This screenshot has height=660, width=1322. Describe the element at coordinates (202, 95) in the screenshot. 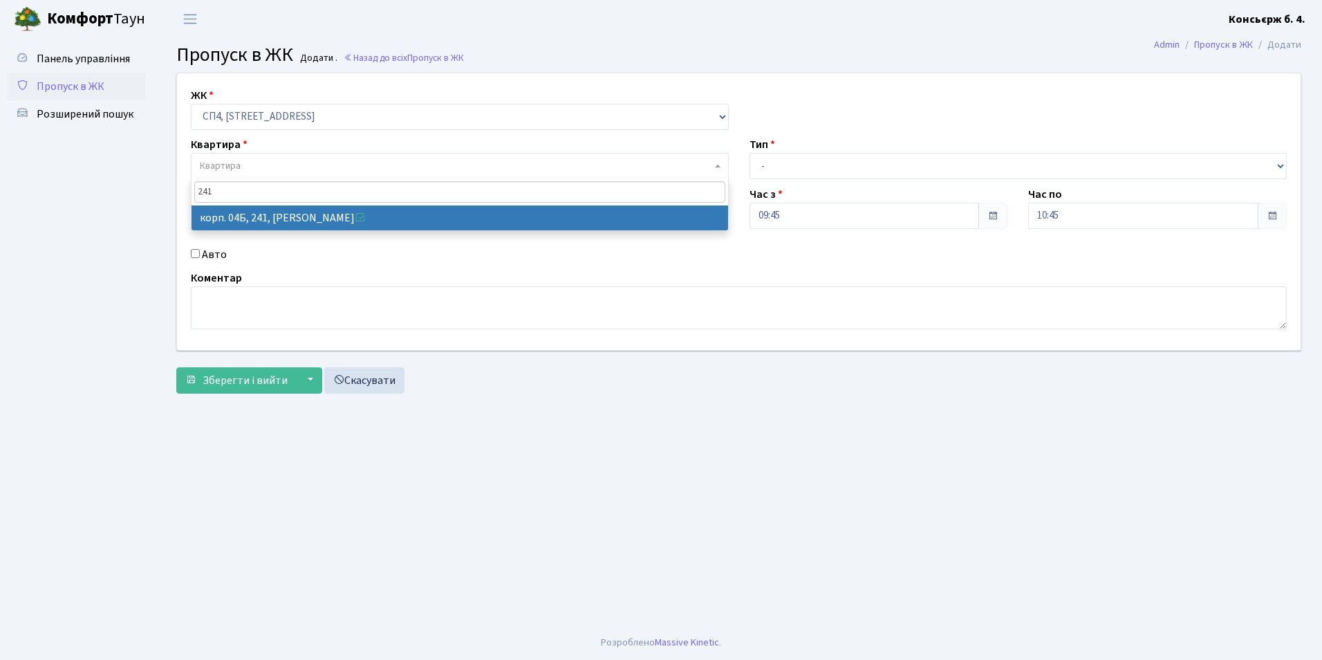

I see `label: ЖК` at that location.